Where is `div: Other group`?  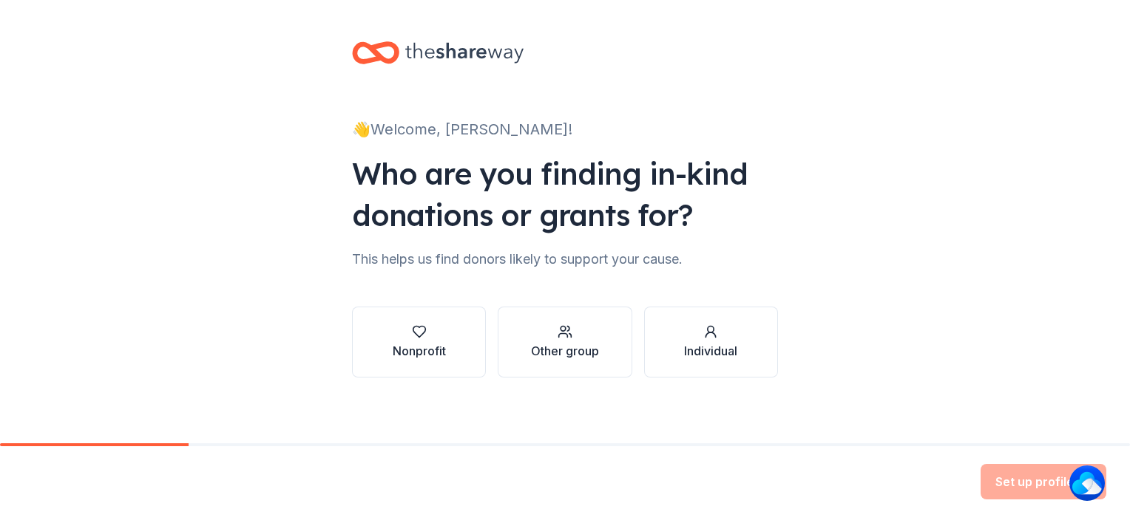 div: Other group is located at coordinates (565, 351).